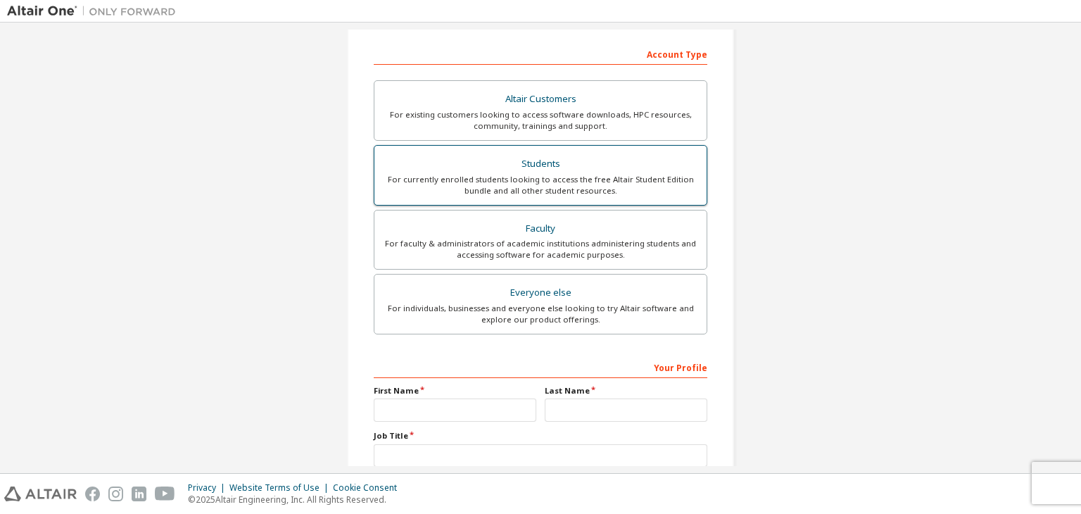 This screenshot has width=1081, height=514. What do you see at coordinates (541, 99) in the screenshot?
I see `div: Altair Customers` at bounding box center [541, 99].